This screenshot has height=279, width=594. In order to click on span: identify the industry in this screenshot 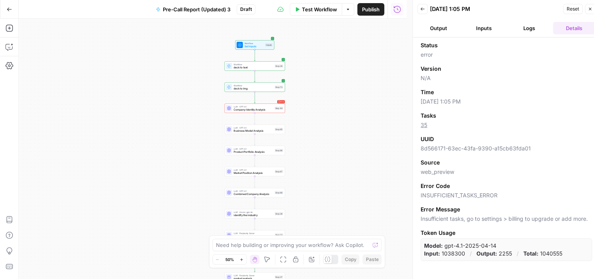, I will do `click(253, 215)`.